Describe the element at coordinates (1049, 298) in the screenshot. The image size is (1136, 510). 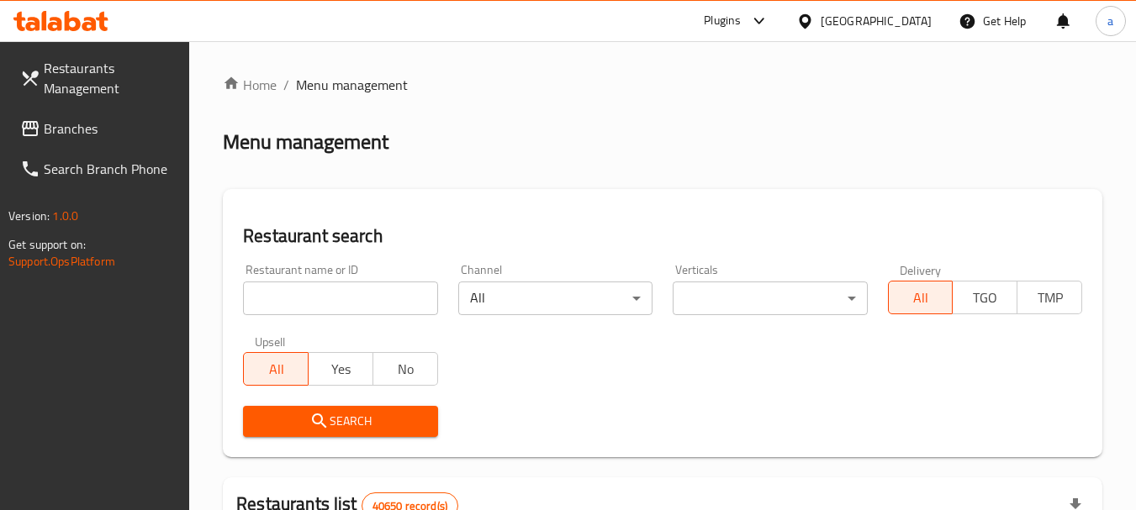
I see `button: TMP` at that location.